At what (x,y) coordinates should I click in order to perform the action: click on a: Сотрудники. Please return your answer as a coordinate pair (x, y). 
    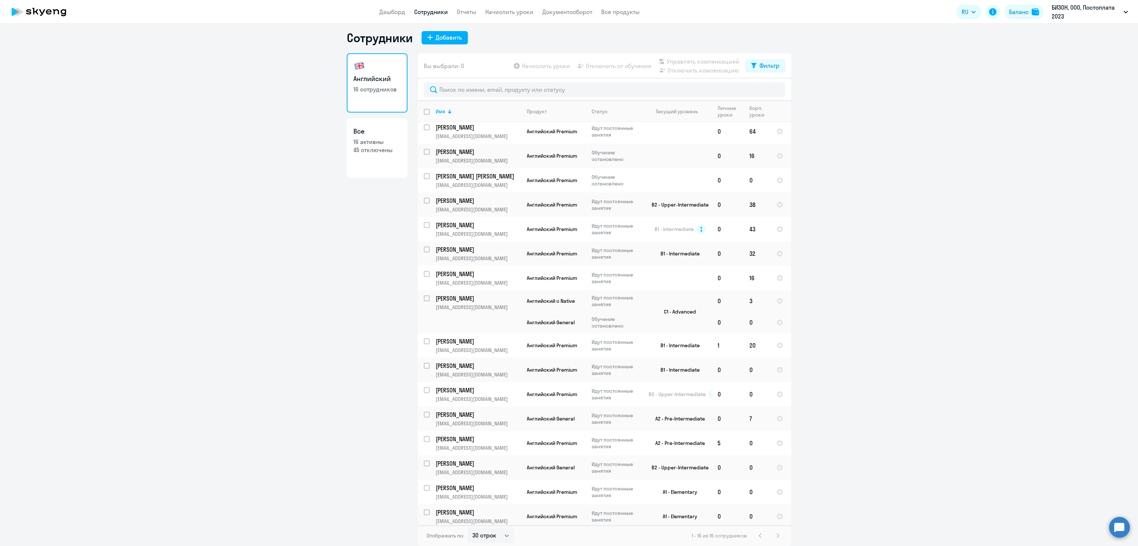
    Looking at the image, I should click on (431, 12).